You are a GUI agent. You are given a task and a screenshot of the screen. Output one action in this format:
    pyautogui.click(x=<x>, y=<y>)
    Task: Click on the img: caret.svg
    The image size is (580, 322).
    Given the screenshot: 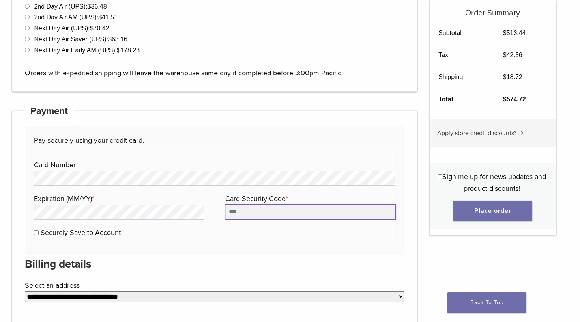 What is the action you would take?
    pyautogui.click(x=522, y=133)
    